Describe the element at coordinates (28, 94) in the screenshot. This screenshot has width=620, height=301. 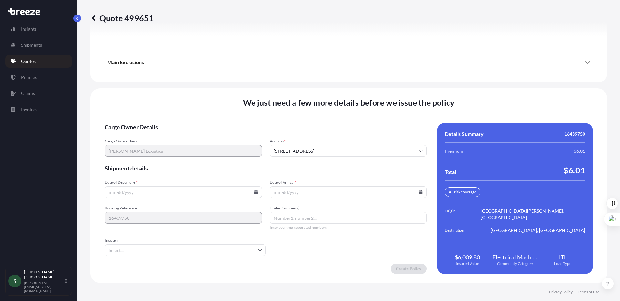
I see `p: Claims` at that location.